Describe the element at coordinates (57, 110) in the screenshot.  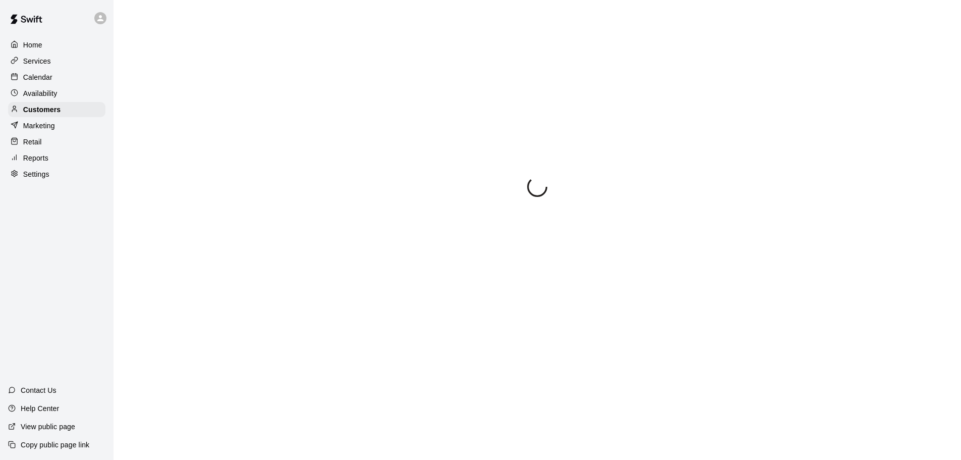
I see `a: Customers` at that location.